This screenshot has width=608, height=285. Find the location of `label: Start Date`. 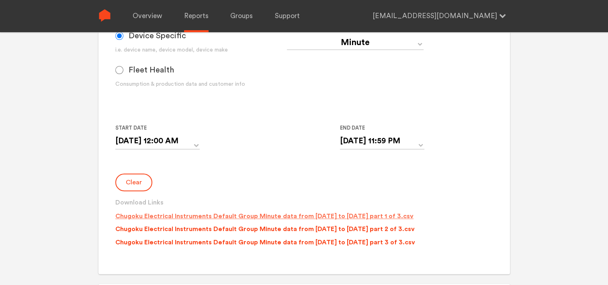

label: Start Date is located at coordinates (154, 128).